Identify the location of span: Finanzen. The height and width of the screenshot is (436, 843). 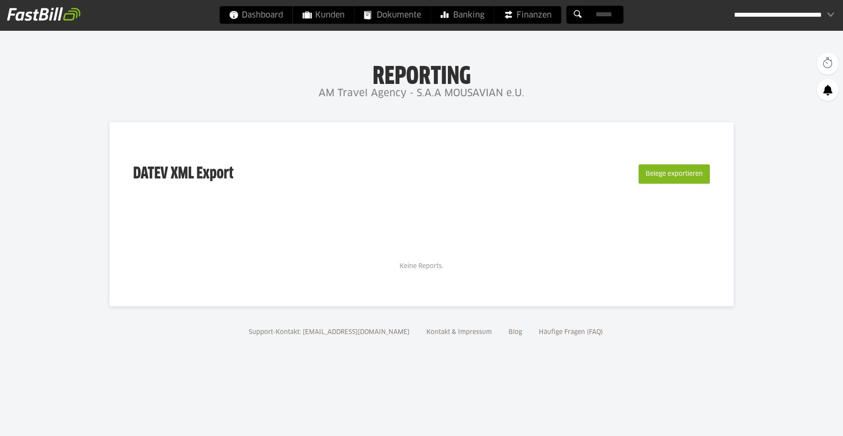
(528, 15).